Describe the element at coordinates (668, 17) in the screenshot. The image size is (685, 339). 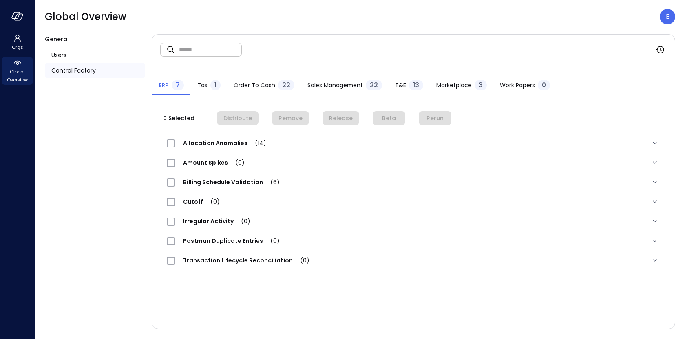
I see `p: E` at that location.